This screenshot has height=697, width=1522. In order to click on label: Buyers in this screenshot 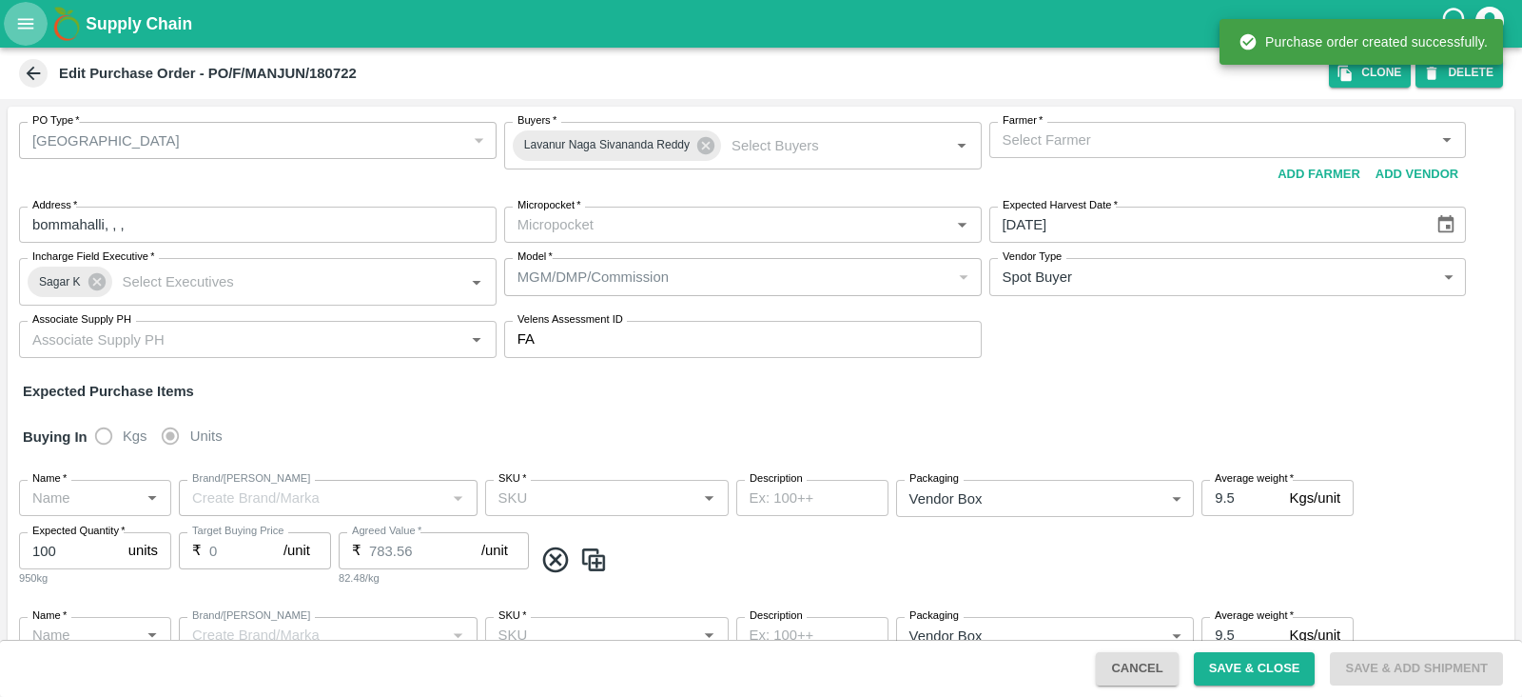, I will do `click(537, 121)`.